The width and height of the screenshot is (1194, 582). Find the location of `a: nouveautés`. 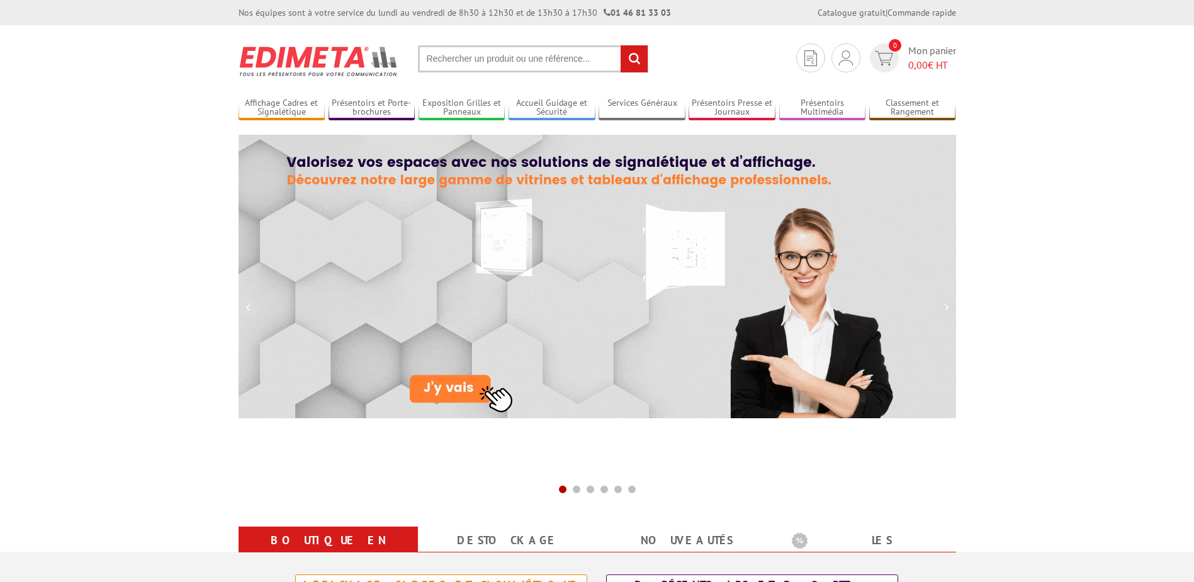

a: nouveautés is located at coordinates (687, 540).